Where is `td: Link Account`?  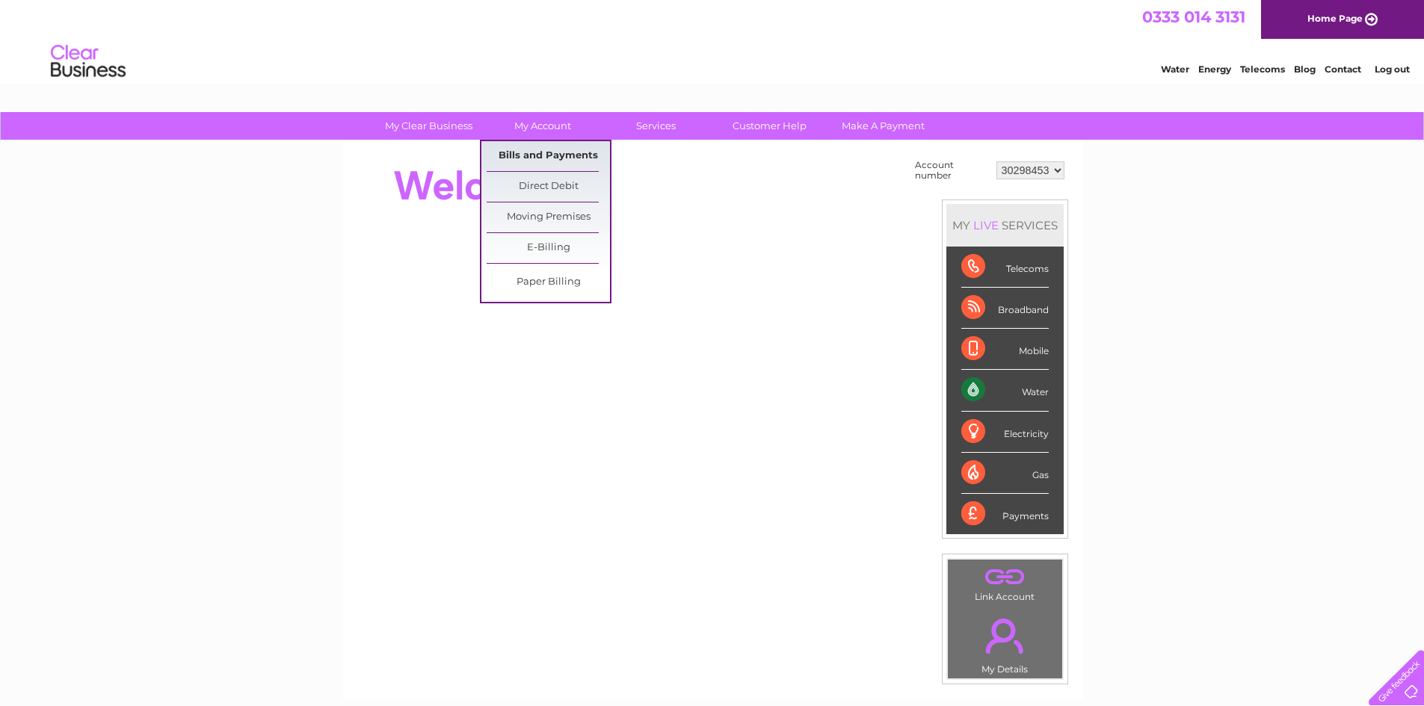 td: Link Account is located at coordinates (1004, 582).